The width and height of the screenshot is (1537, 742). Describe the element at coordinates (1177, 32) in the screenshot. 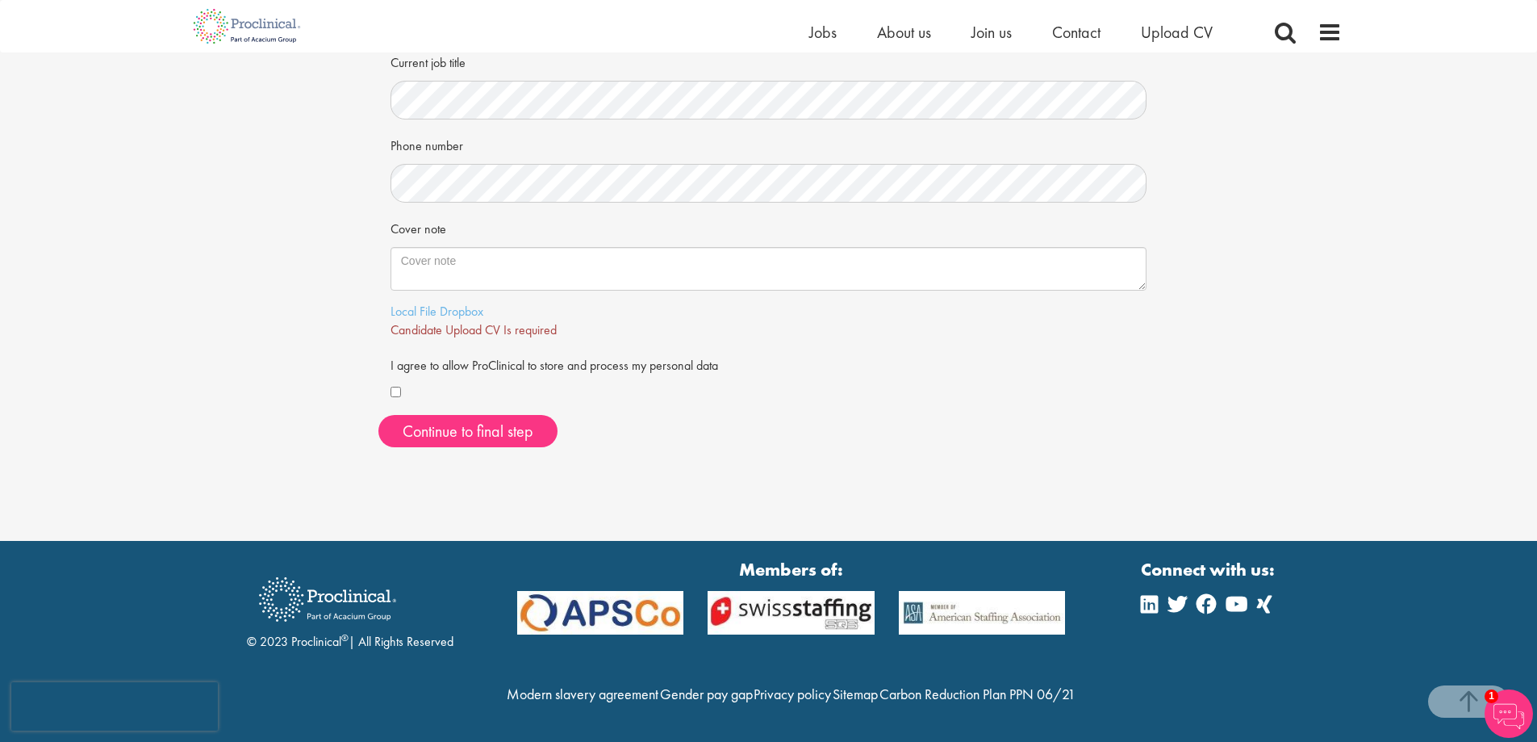

I see `span: Upload CV` at that location.